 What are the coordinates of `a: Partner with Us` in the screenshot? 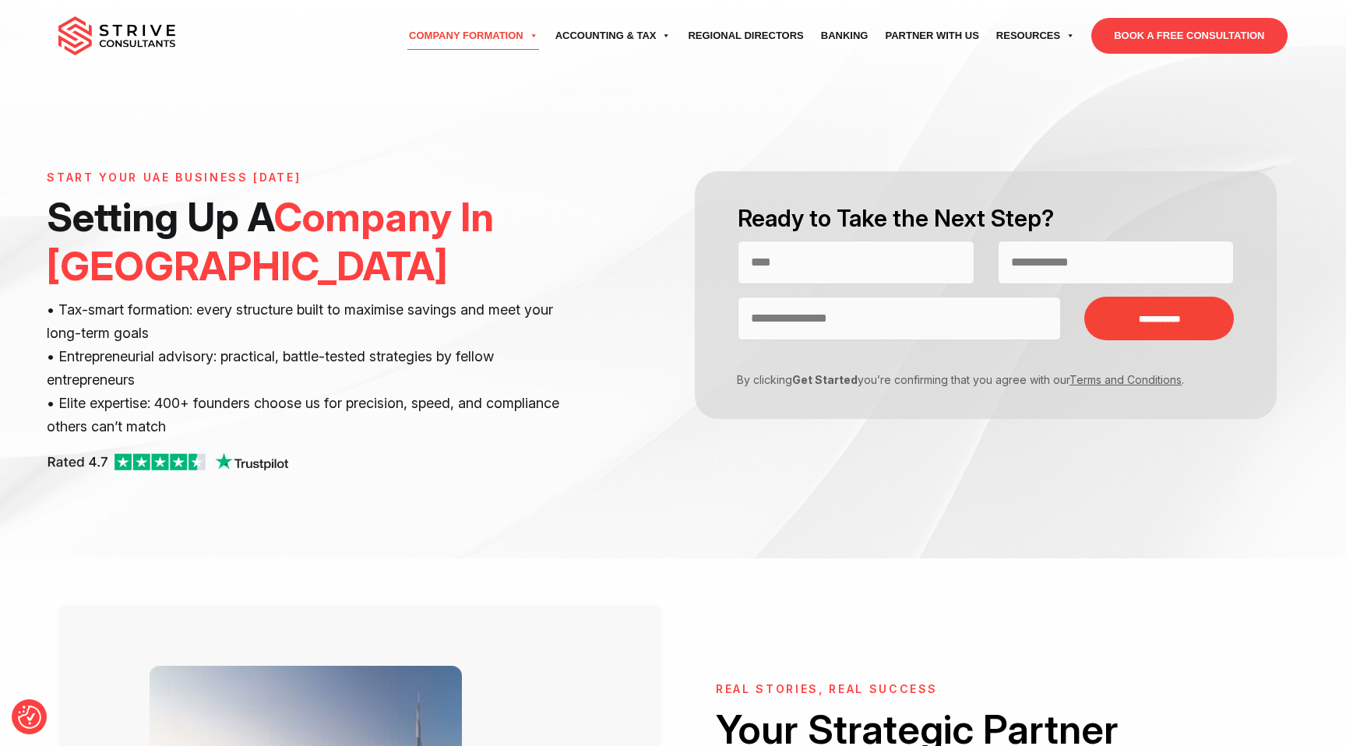 It's located at (932, 36).